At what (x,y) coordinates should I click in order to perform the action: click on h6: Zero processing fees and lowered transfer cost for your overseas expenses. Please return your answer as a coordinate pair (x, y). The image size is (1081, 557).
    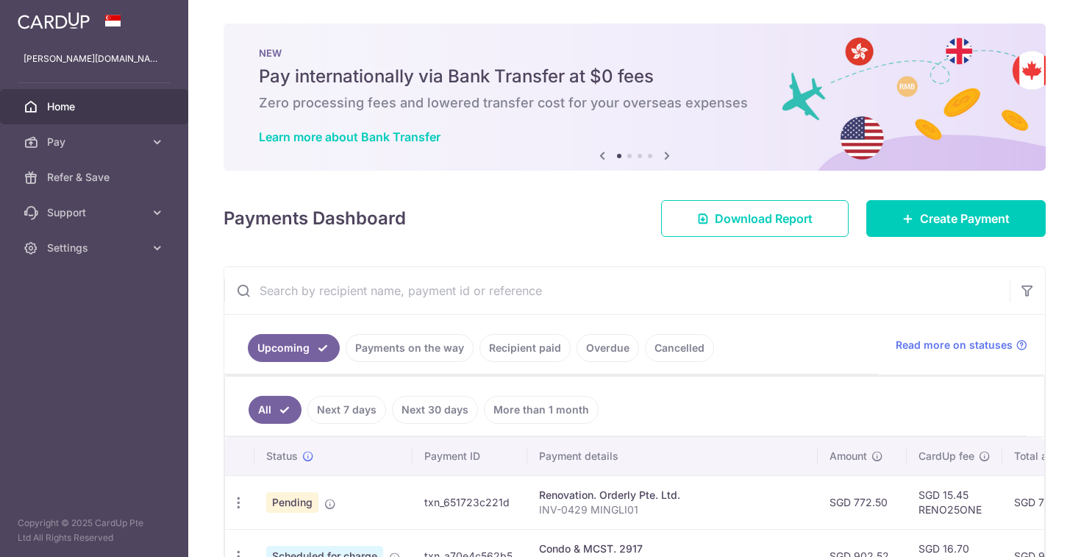
    Looking at the image, I should click on (635, 103).